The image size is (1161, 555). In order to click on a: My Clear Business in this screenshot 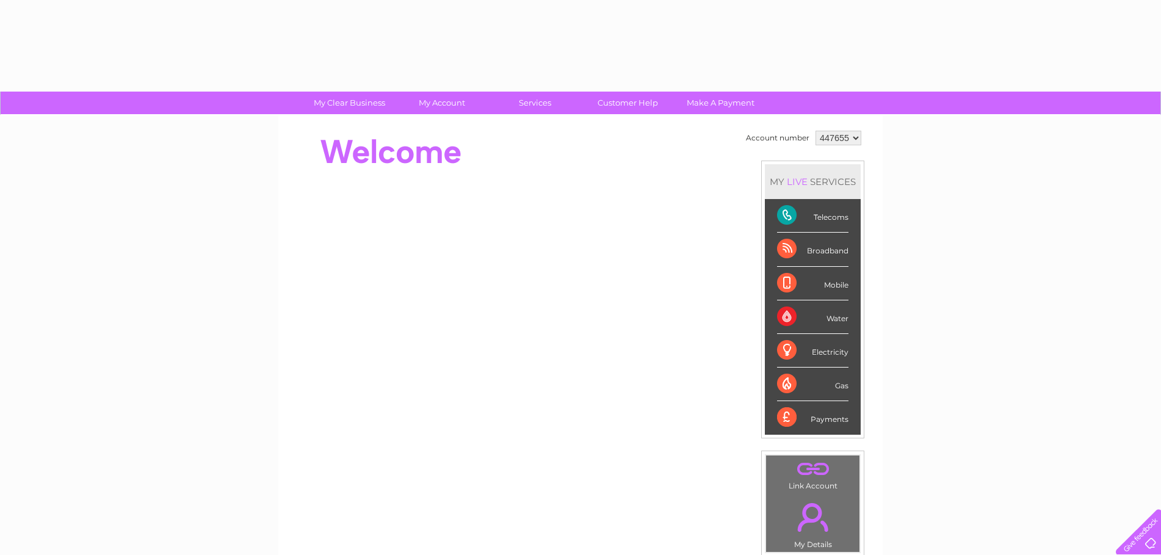, I will do `click(349, 103)`.